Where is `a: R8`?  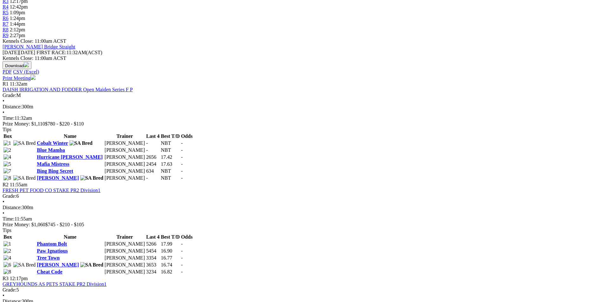 a: R8 is located at coordinates (5, 29).